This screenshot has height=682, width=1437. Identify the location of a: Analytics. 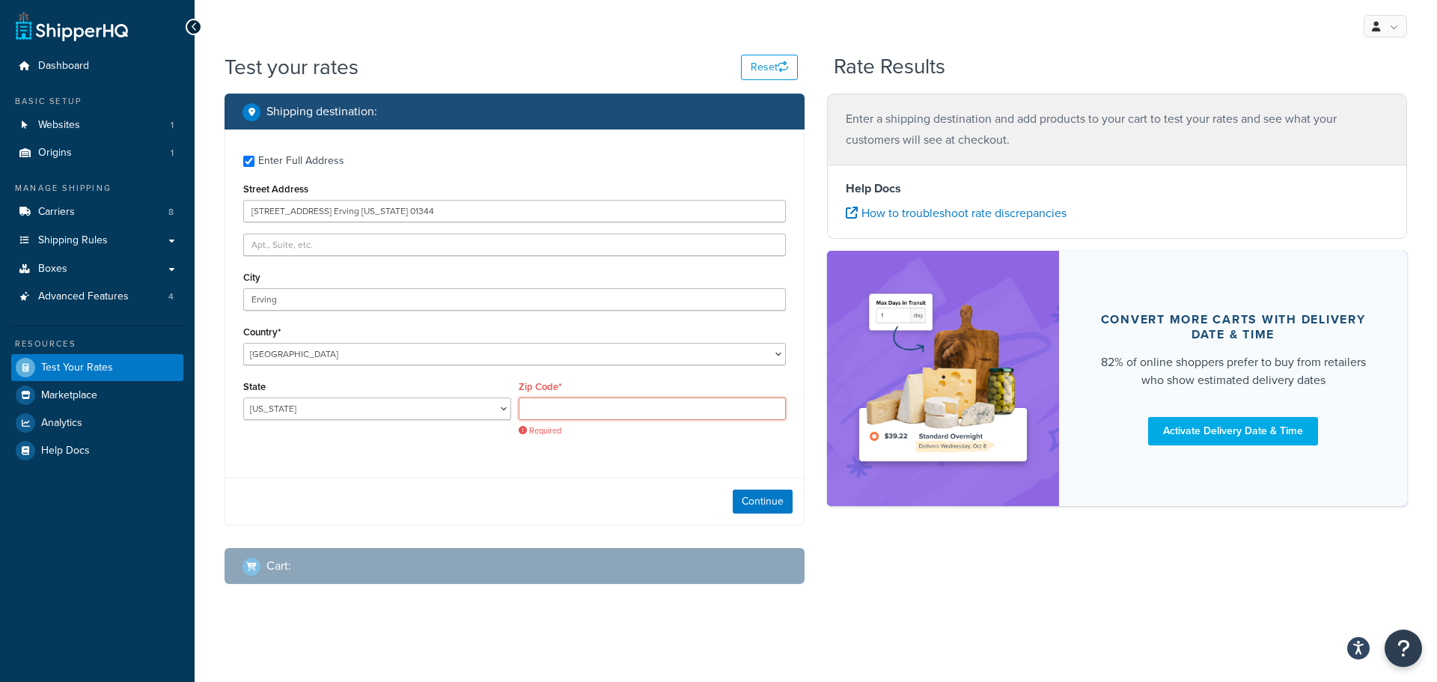
(97, 423).